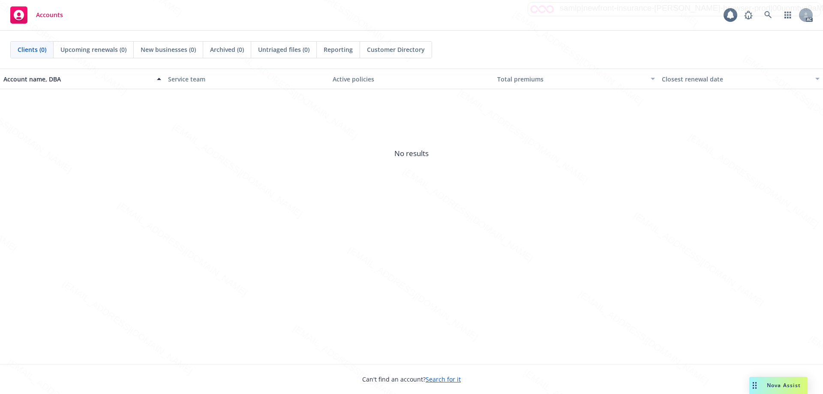 This screenshot has width=823, height=394. Describe the element at coordinates (778, 385) in the screenshot. I see `button: Nova Assist` at that location.